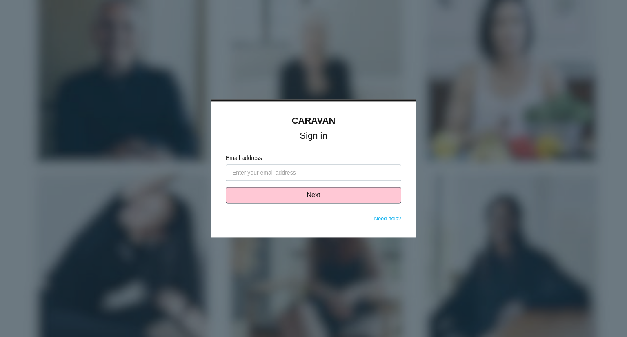 This screenshot has width=627, height=337. Describe the element at coordinates (314, 136) in the screenshot. I see `h1: Sign in` at that location.